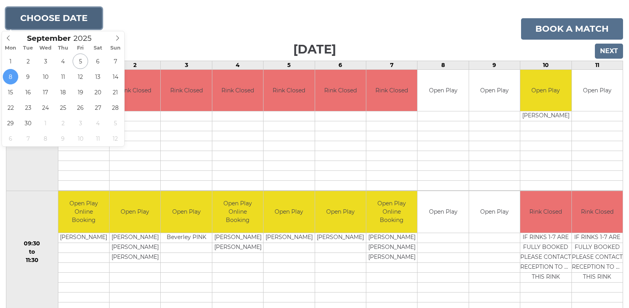 The width and height of the screenshot is (629, 308). I want to click on span: September 17, 2025, so click(45, 92).